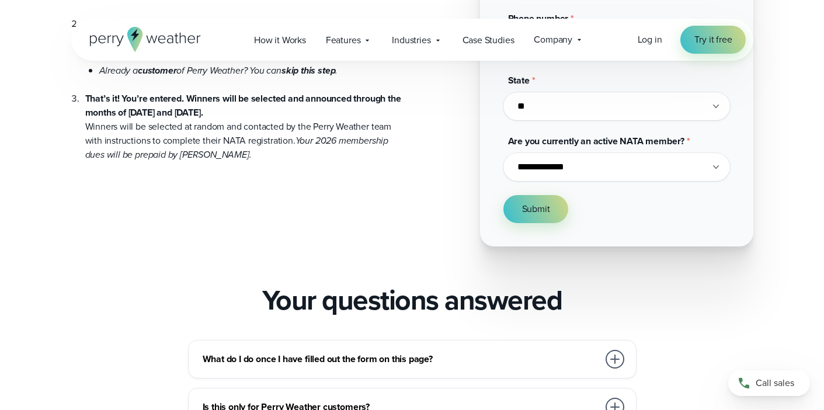 The height and width of the screenshot is (410, 824). Describe the element at coordinates (538, 18) in the screenshot. I see `span: Phone number` at that location.